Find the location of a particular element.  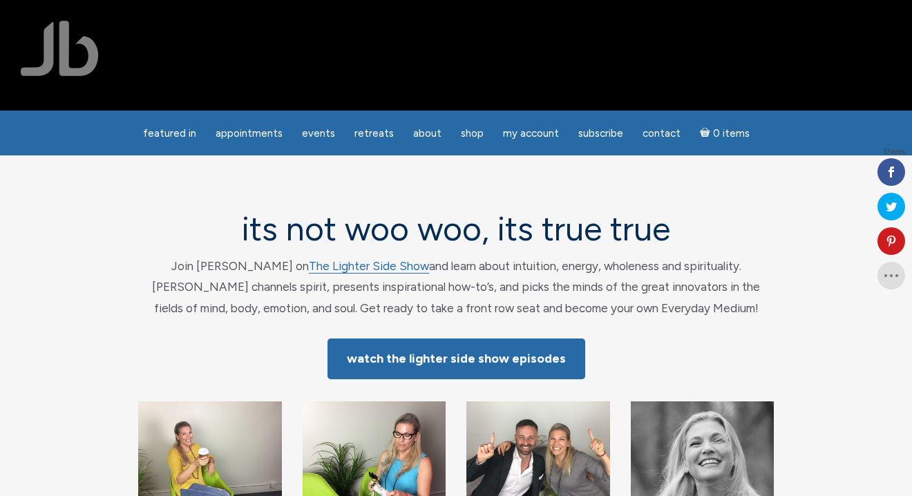

span: Shop is located at coordinates (472, 133).